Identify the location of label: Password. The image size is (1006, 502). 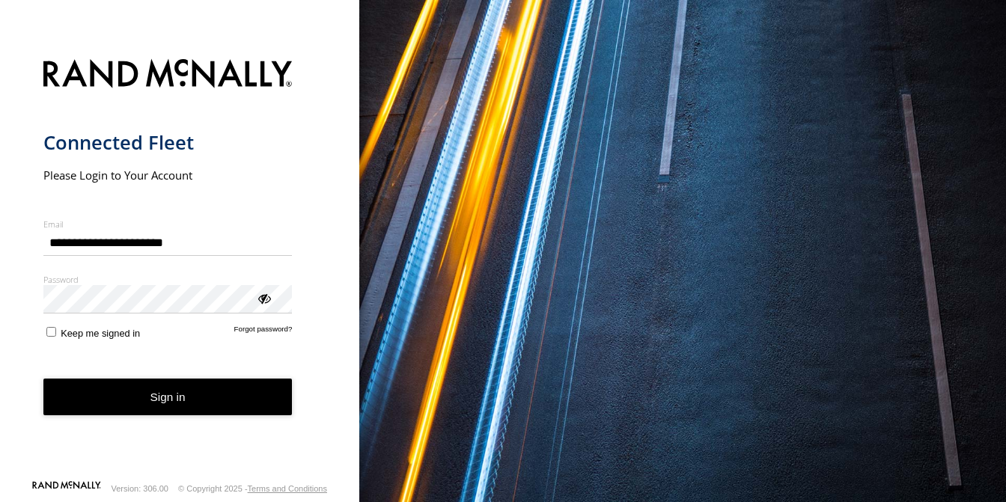
(168, 279).